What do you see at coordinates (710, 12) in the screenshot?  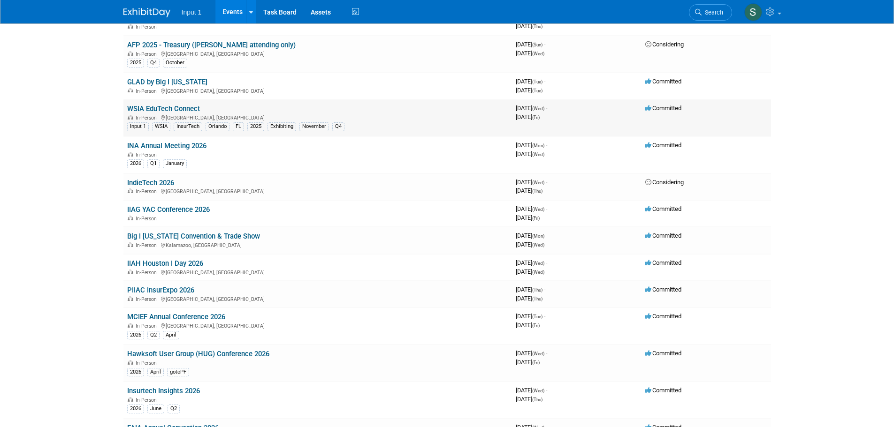 I see `a: Search` at bounding box center [710, 12].